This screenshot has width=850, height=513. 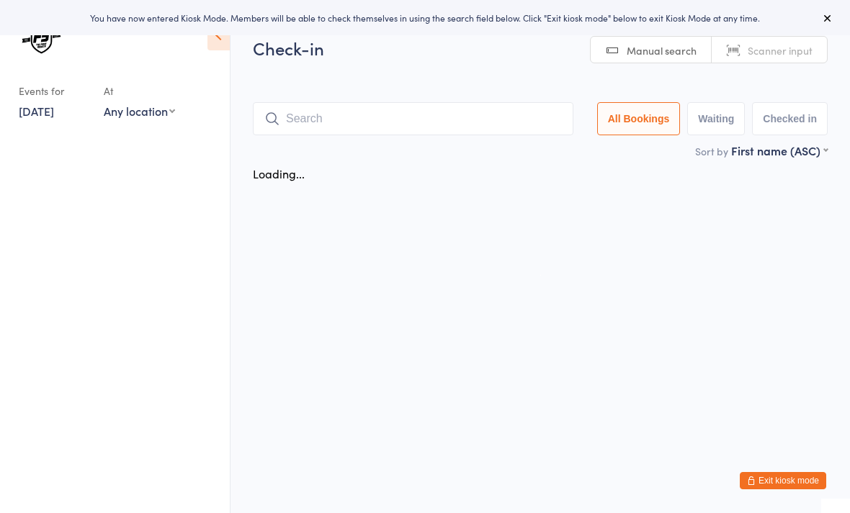 I want to click on div: Loading..., so click(x=279, y=174).